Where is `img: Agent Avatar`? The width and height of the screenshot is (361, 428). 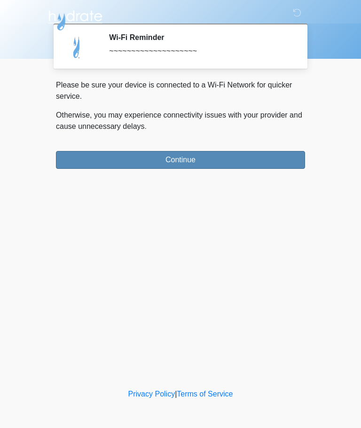
img: Agent Avatar is located at coordinates (77, 47).